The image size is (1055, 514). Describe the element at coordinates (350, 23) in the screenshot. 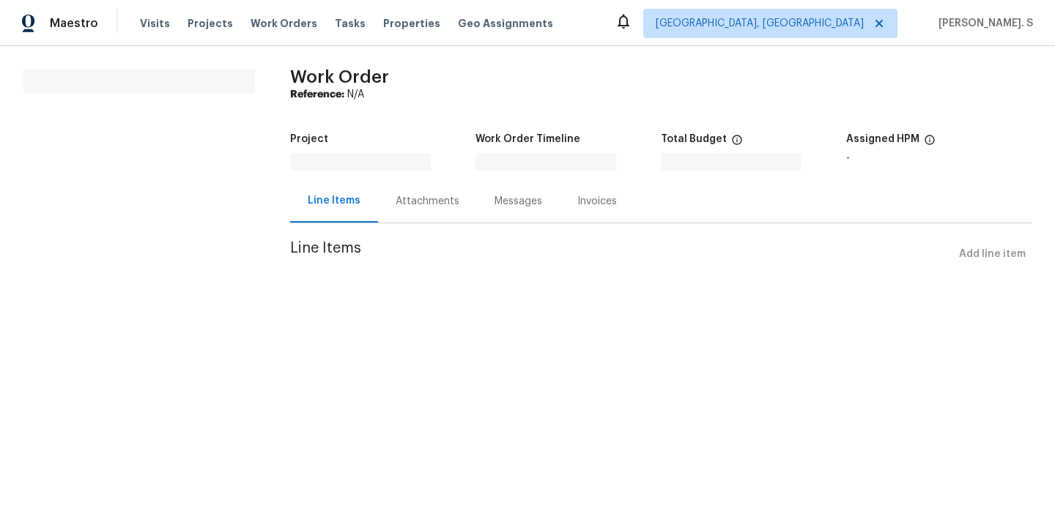

I see `span: Tasks` at that location.